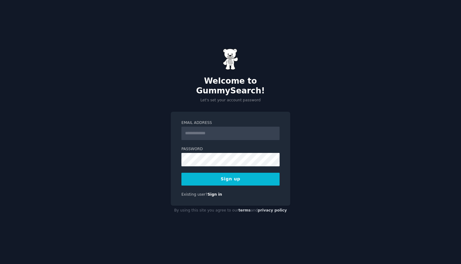  What do you see at coordinates (231, 179) in the screenshot?
I see `button: Sign up` at bounding box center [231, 179].